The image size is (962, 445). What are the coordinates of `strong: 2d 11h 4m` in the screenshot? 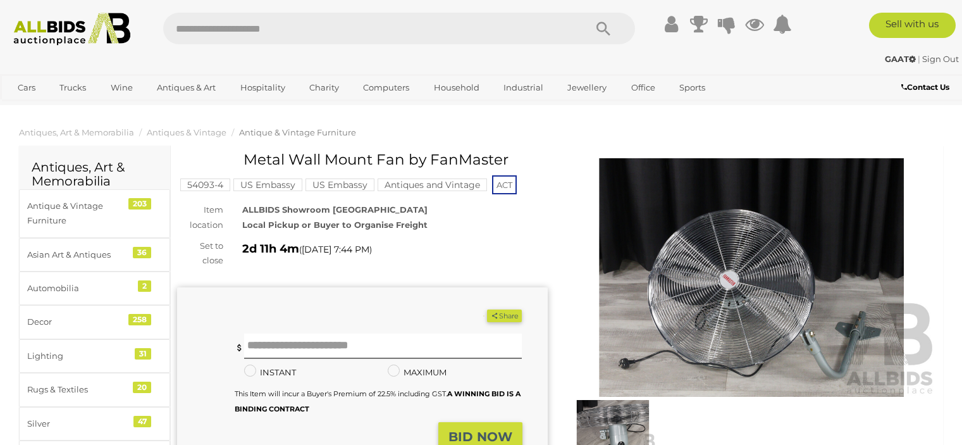 It's located at (271, 249).